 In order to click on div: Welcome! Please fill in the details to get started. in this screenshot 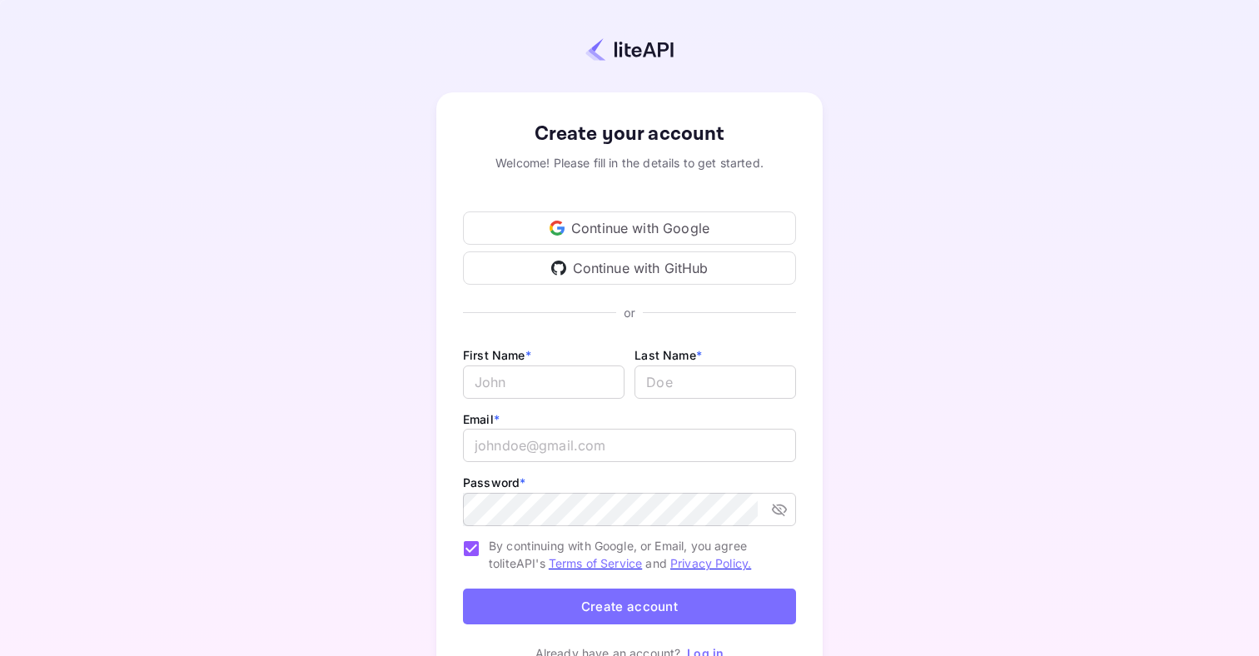, I will do `click(630, 162)`.